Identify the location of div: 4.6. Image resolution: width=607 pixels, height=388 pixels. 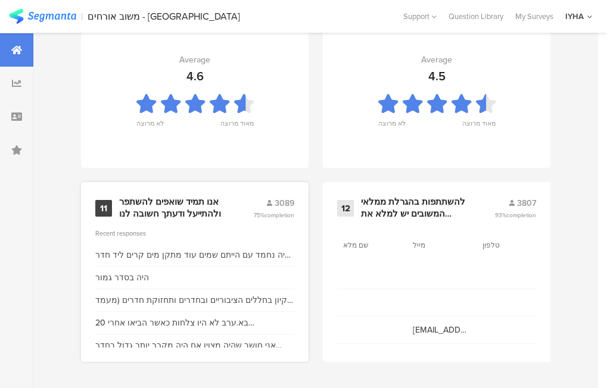
(195, 76).